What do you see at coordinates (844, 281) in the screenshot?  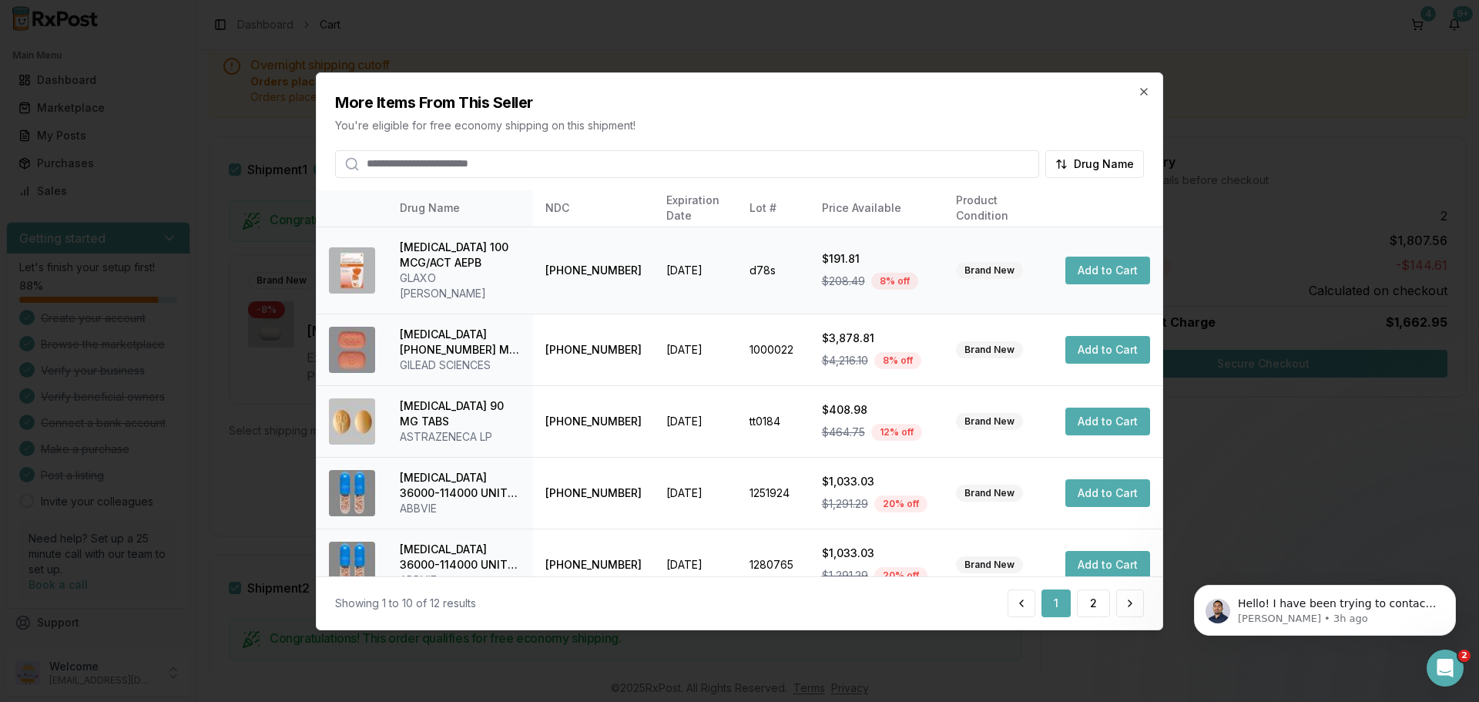 I see `span: $208.49` at bounding box center [844, 281].